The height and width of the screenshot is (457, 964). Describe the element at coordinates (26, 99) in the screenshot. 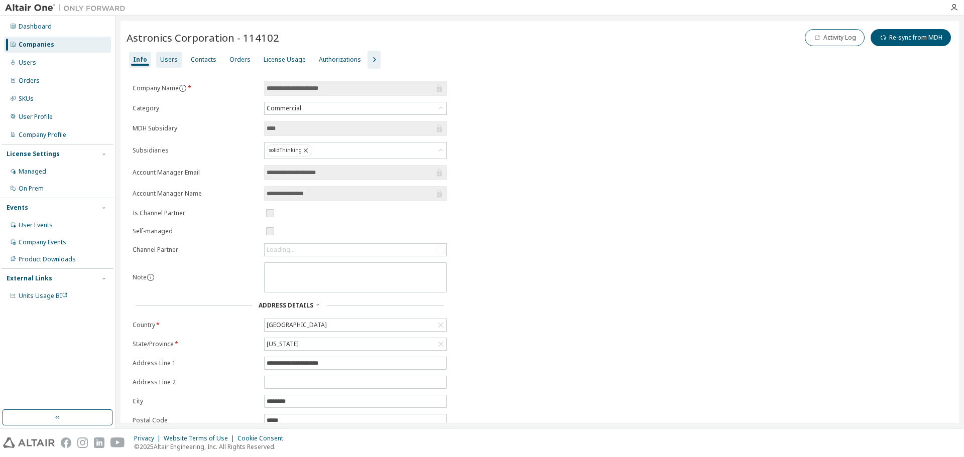

I see `div: SKUs` at that location.